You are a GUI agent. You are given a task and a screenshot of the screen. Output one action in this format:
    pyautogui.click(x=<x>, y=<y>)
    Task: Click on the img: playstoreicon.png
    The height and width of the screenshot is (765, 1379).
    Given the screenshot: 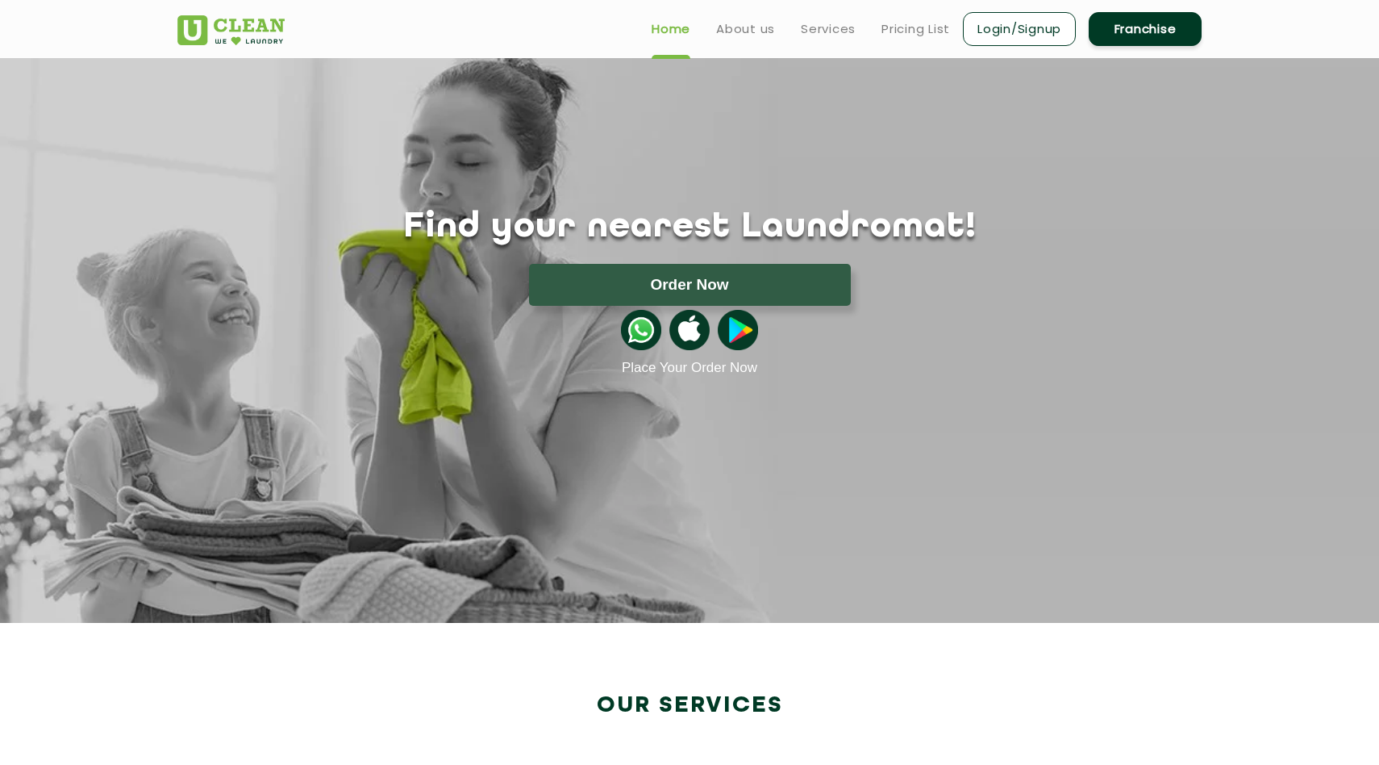 What is the action you would take?
    pyautogui.click(x=738, y=330)
    